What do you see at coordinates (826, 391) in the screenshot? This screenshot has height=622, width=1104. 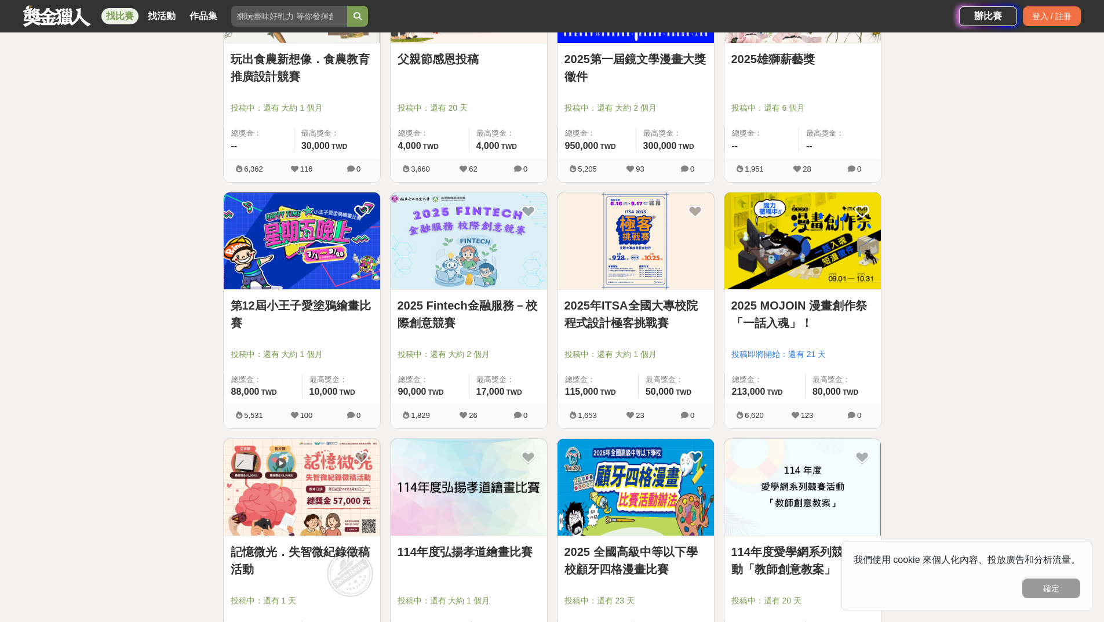 I see `span: 80,000` at bounding box center [826, 391].